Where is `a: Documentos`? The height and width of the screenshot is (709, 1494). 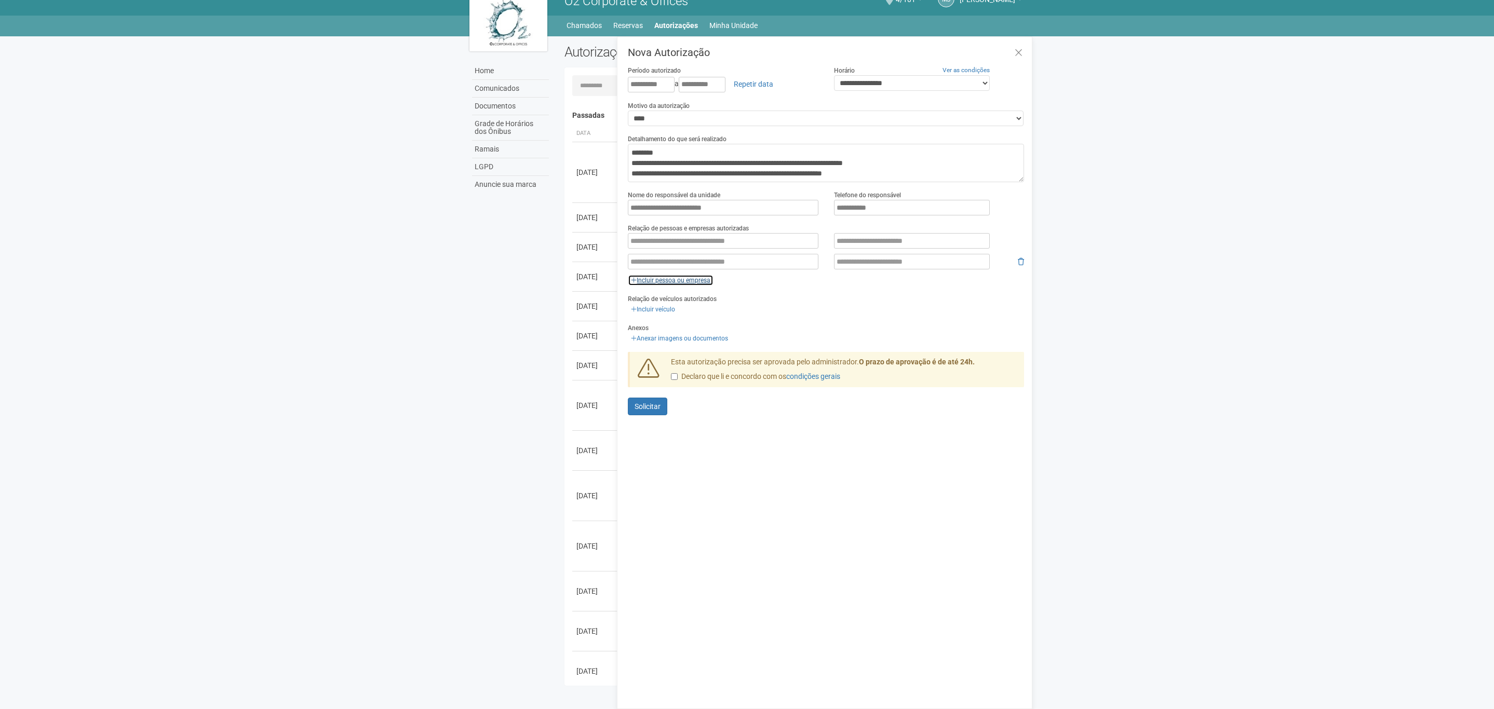 a: Documentos is located at coordinates (511, 106).